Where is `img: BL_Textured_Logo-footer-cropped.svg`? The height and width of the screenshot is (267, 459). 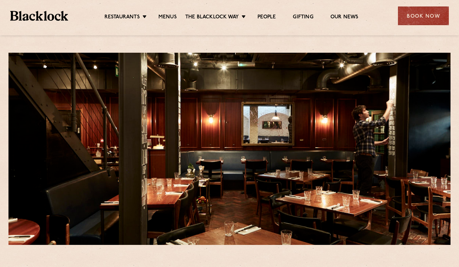 img: BL_Textured_Logo-footer-cropped.svg is located at coordinates (39, 16).